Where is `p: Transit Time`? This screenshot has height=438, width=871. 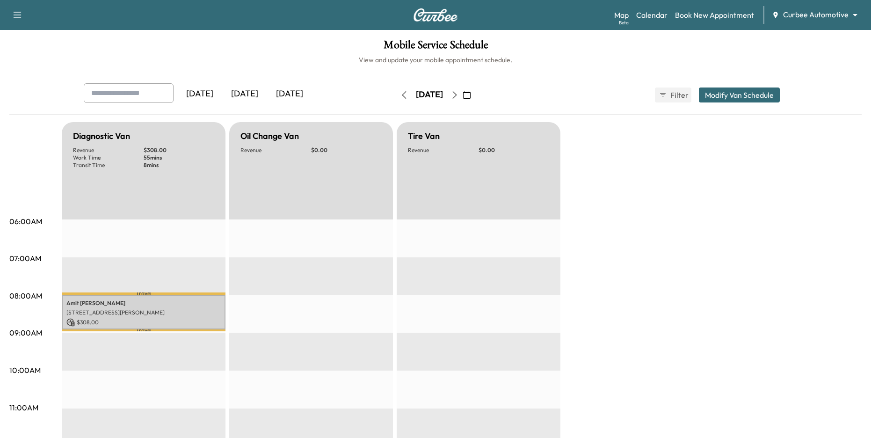 p: Transit Time is located at coordinates (108, 165).